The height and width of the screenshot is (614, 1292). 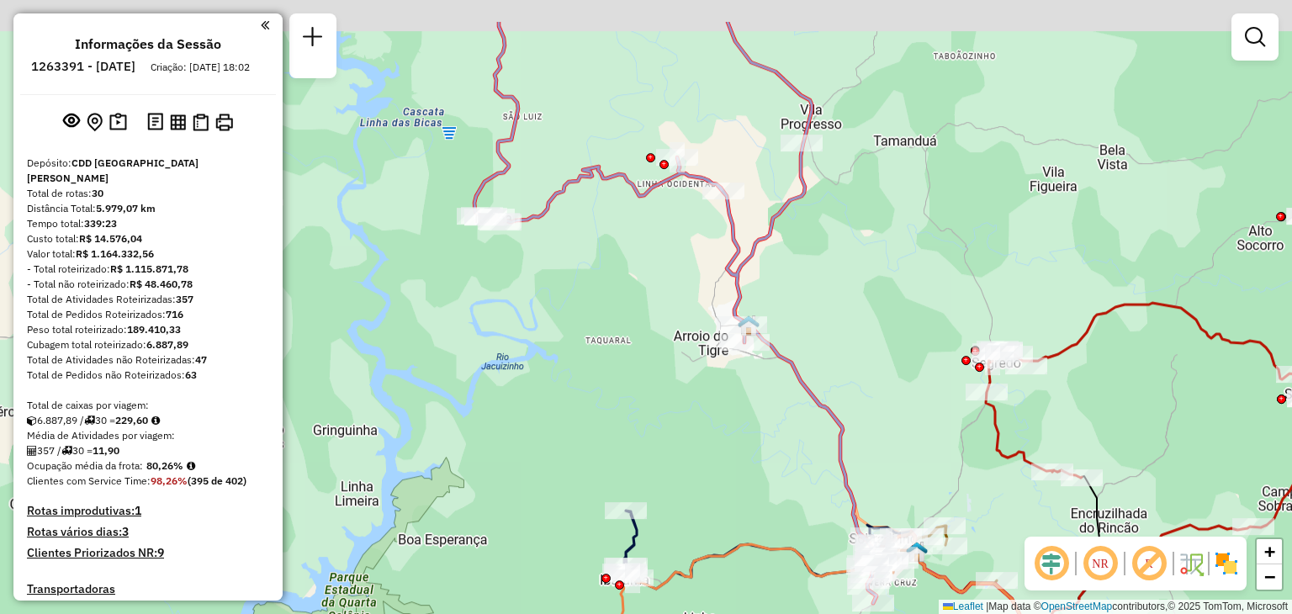 What do you see at coordinates (156, 421) in the screenshot?
I see `i: Meta Caixas/viagem: 227,95 Diferença: 1,65` at bounding box center [156, 421].